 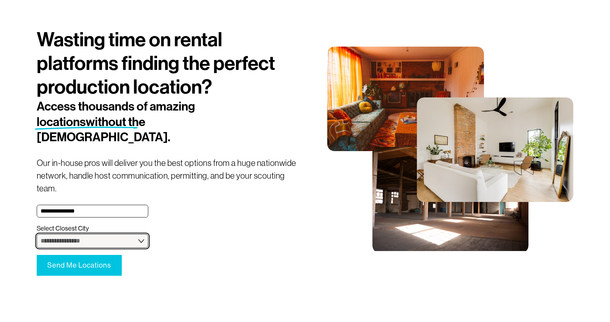 I want to click on select: Select Closest City, so click(x=93, y=241).